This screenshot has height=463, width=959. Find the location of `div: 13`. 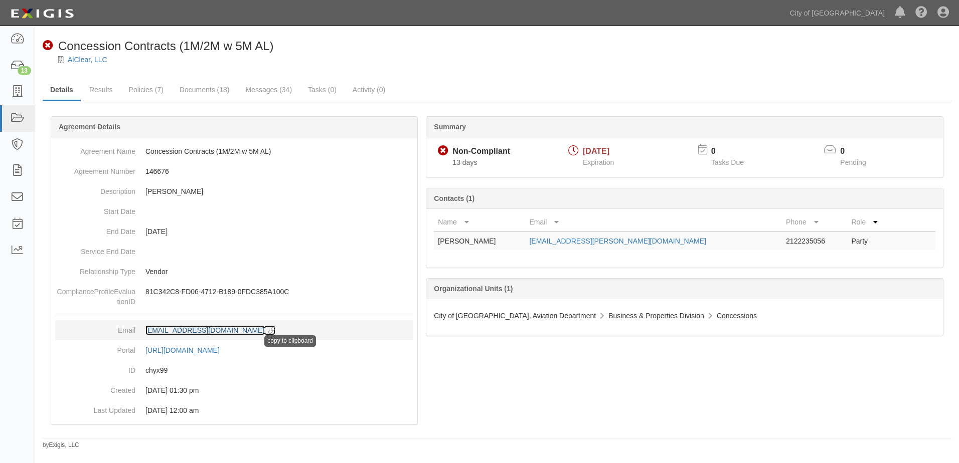

div: 13 is located at coordinates (24, 71).